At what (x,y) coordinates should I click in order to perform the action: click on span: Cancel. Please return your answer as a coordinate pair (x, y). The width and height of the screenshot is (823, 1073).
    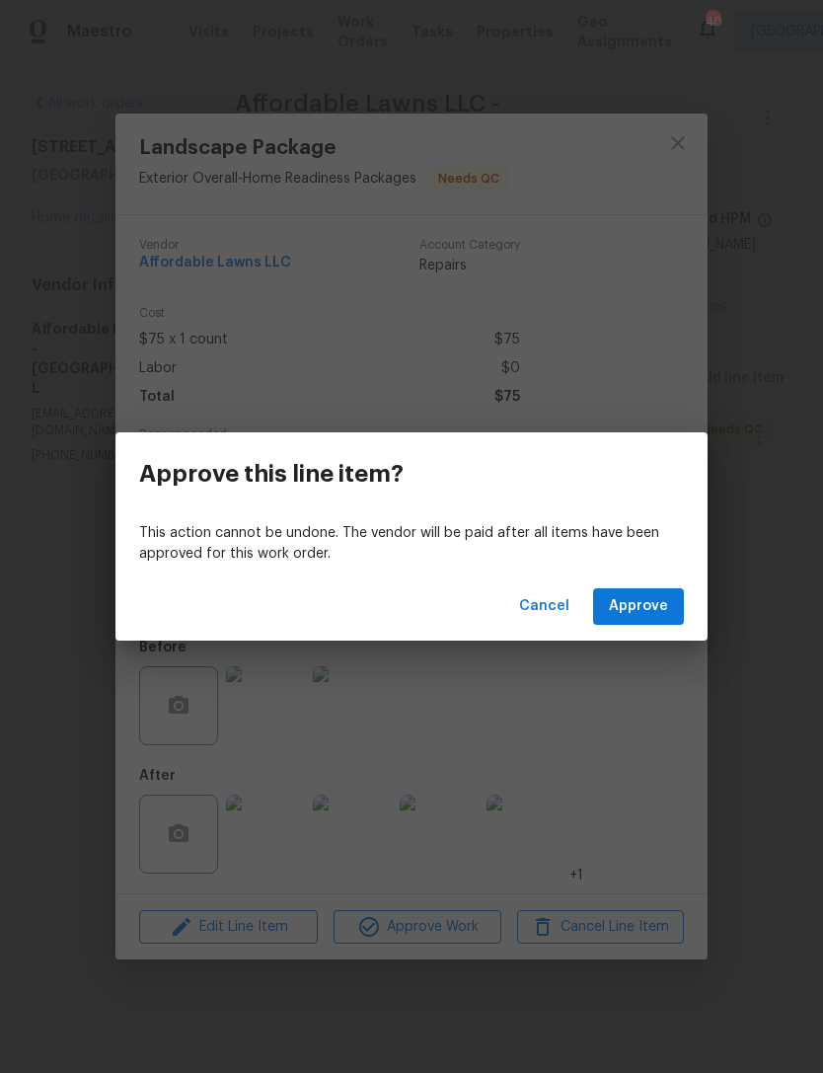
    Looking at the image, I should click on (544, 606).